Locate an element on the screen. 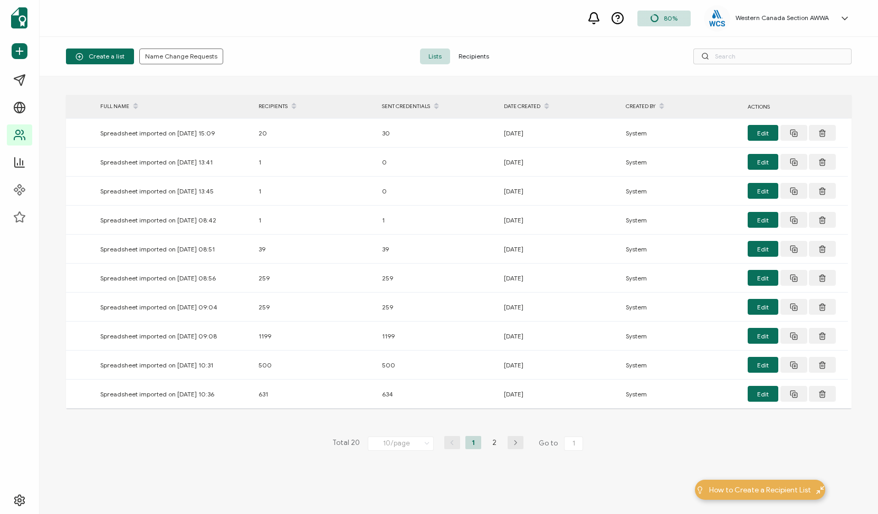  span: Total 20 is located at coordinates (346, 444).